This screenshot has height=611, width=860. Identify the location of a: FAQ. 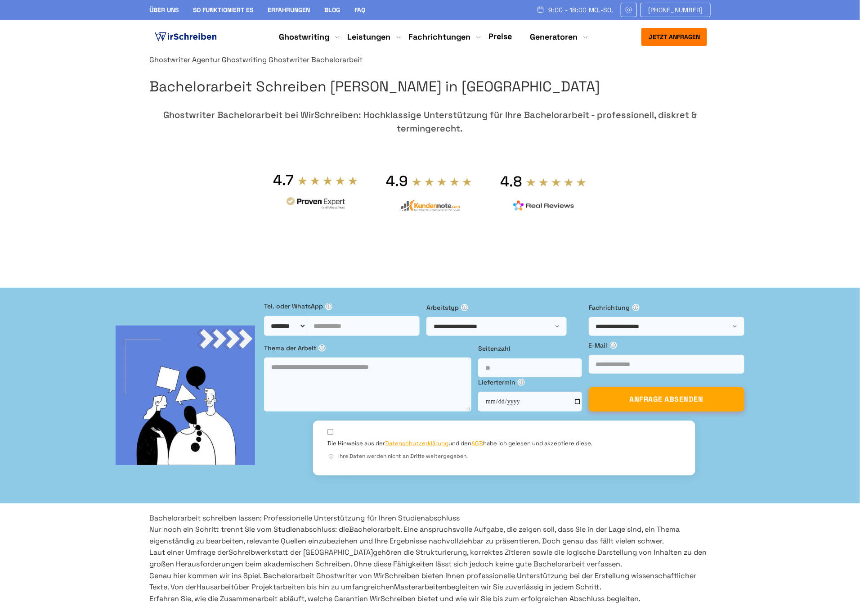
(360, 10).